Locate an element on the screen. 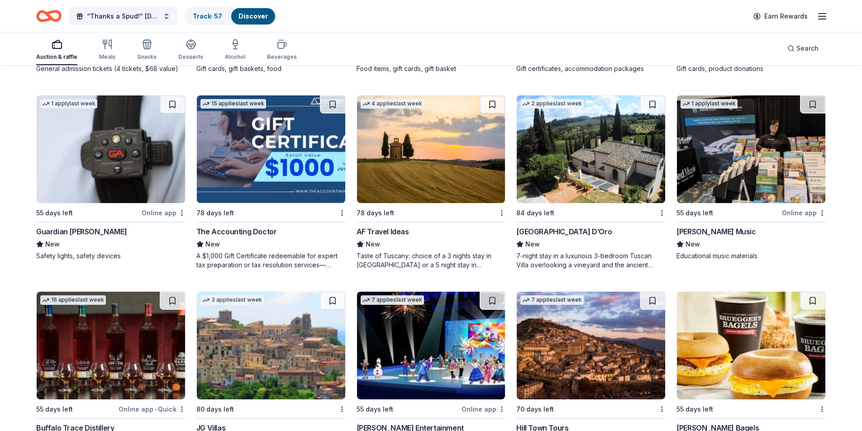 The height and width of the screenshot is (431, 862). div: Gift certificates, accommodation packages is located at coordinates (591, 69).